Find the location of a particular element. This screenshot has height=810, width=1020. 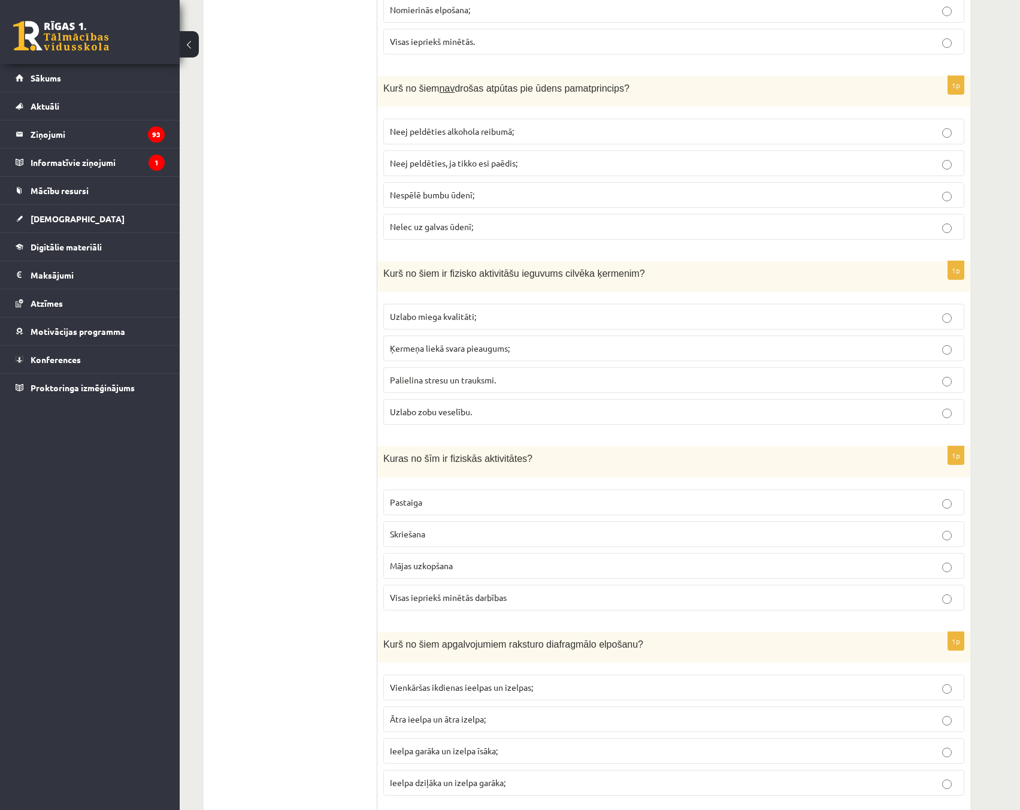

a: Digitālie materiāli is located at coordinates (90, 247).